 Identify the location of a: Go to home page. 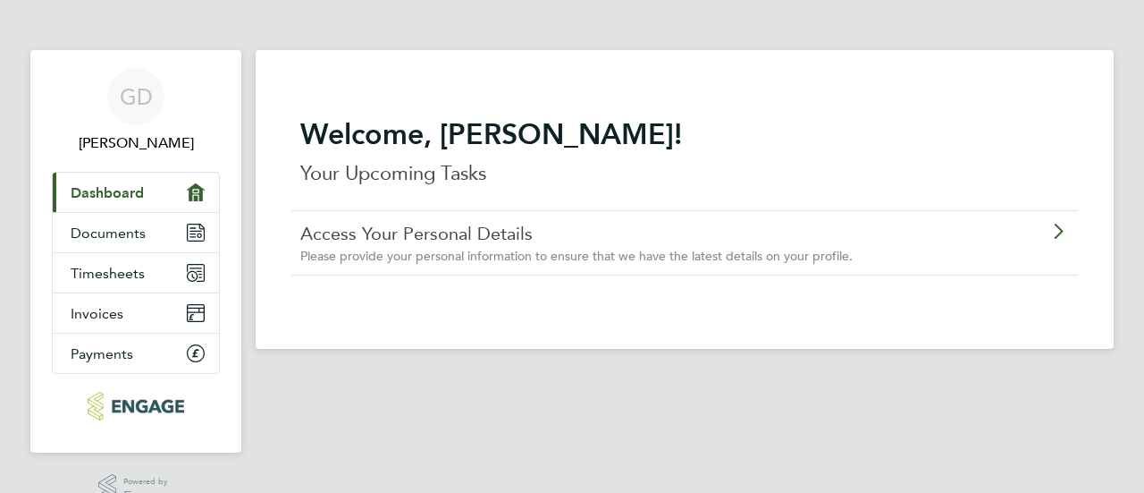
(136, 406).